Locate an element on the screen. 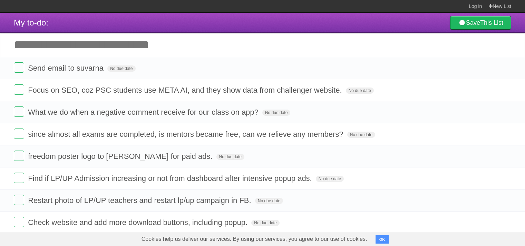 Image resolution: width=525 pixels, height=246 pixels. span: Focus on SEO, coz PSC students use META AI, and they show data from challenger website. is located at coordinates (186, 90).